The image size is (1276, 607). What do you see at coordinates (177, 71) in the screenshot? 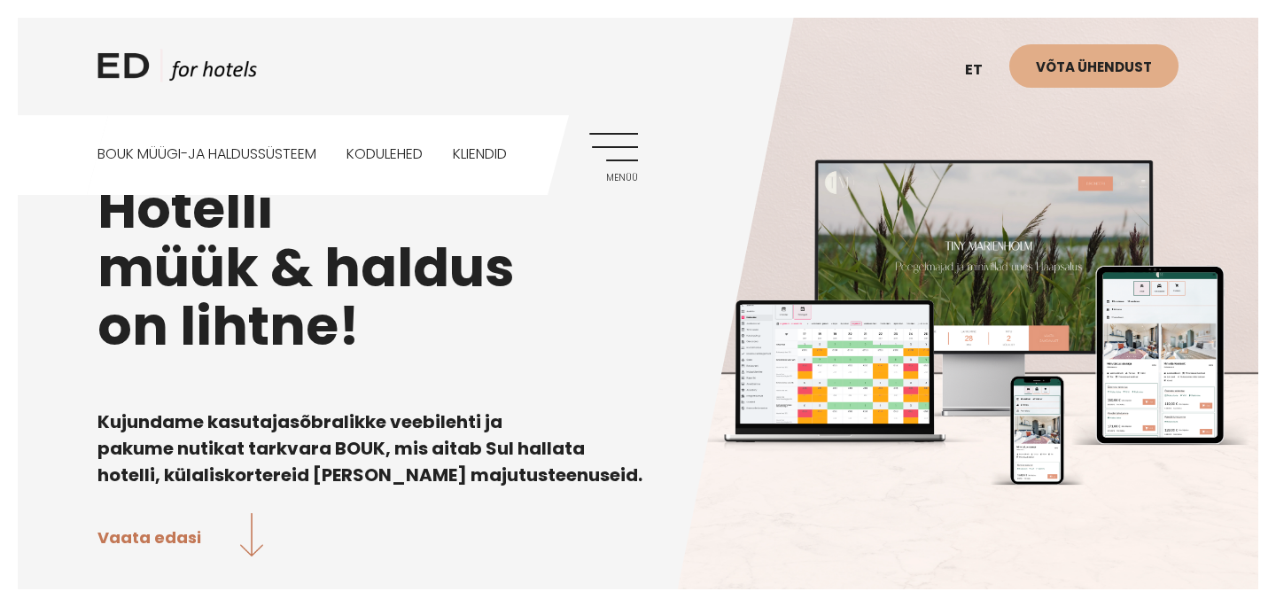
I see `a: ED HOTELS` at bounding box center [177, 71].